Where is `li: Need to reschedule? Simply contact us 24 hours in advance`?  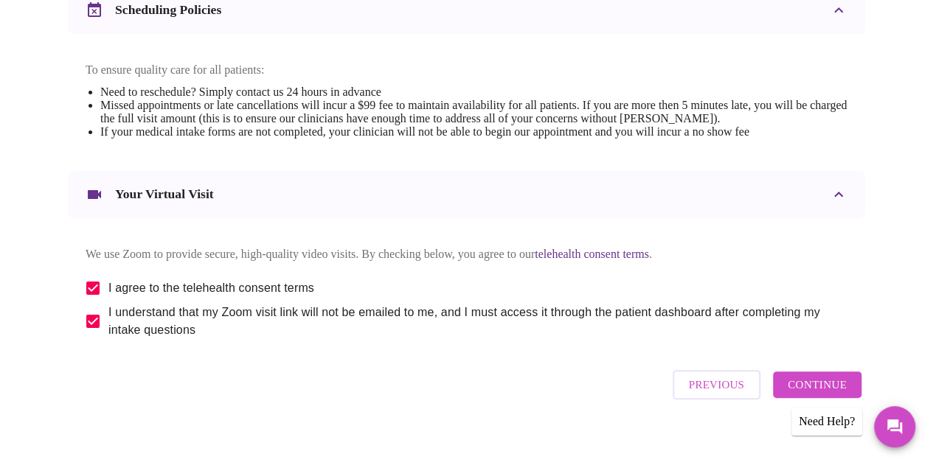 li: Need to reschedule? Simply contact us 24 hours in advance is located at coordinates (473, 92).